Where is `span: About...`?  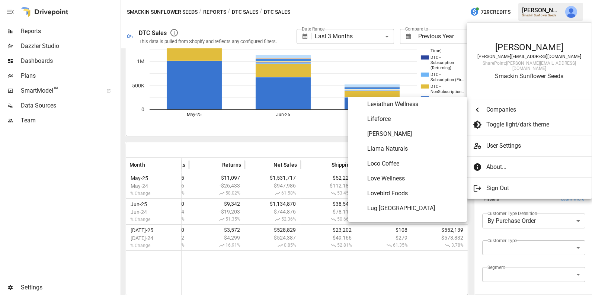
span: About... is located at coordinates (533, 167).